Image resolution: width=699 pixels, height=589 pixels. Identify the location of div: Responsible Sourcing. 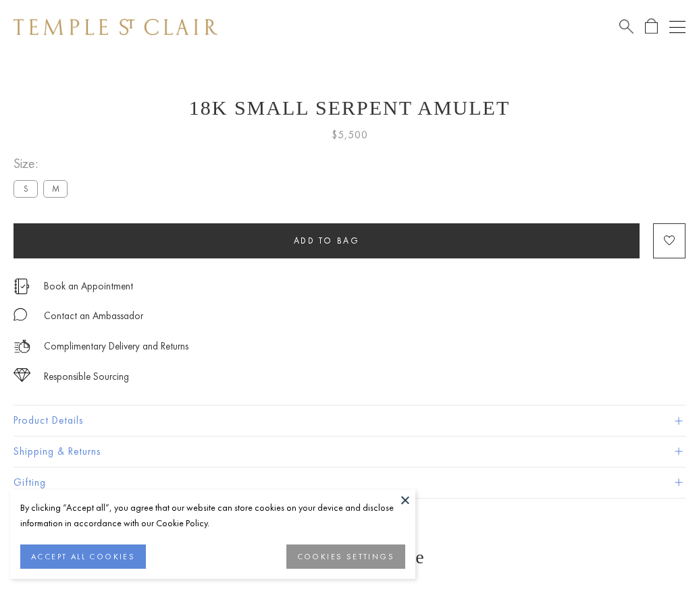
(86, 377).